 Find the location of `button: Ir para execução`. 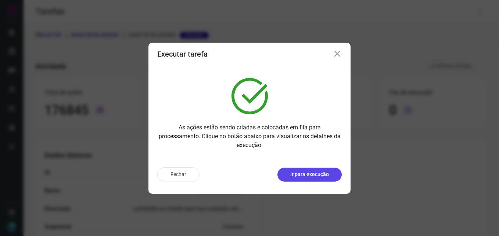

button: Ir para execução is located at coordinates (310, 175).